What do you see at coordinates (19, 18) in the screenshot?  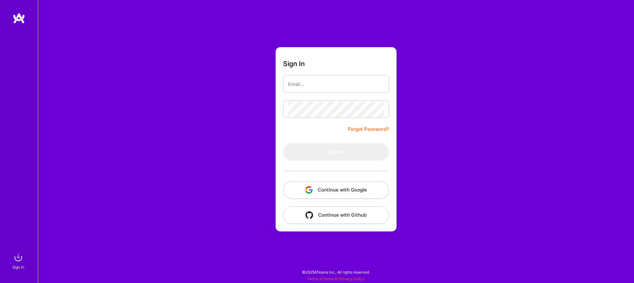 I see `img: logo` at bounding box center [19, 18].